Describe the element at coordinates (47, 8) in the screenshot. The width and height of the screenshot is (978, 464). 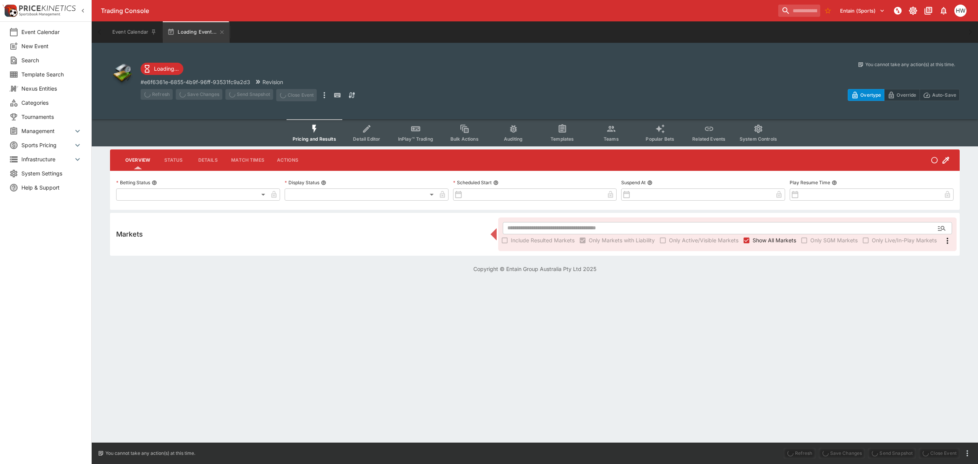
I see `img: PriceKinetics` at that location.